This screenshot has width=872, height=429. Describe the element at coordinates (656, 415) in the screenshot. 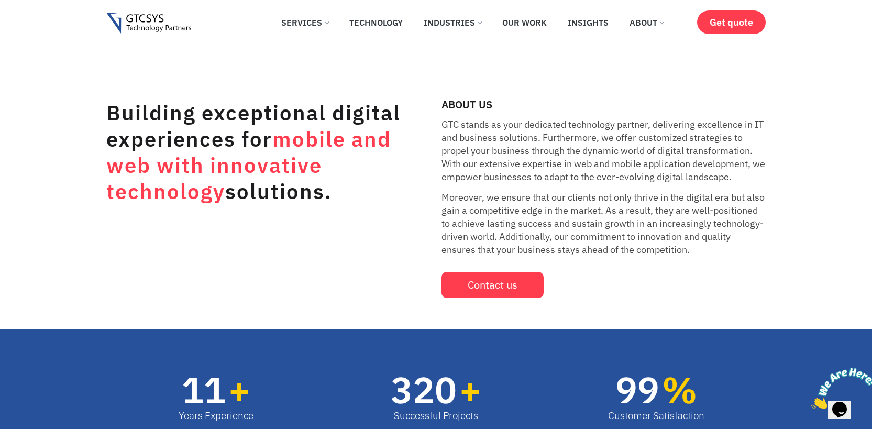

I see `div: Customer Satisfaction` at that location.